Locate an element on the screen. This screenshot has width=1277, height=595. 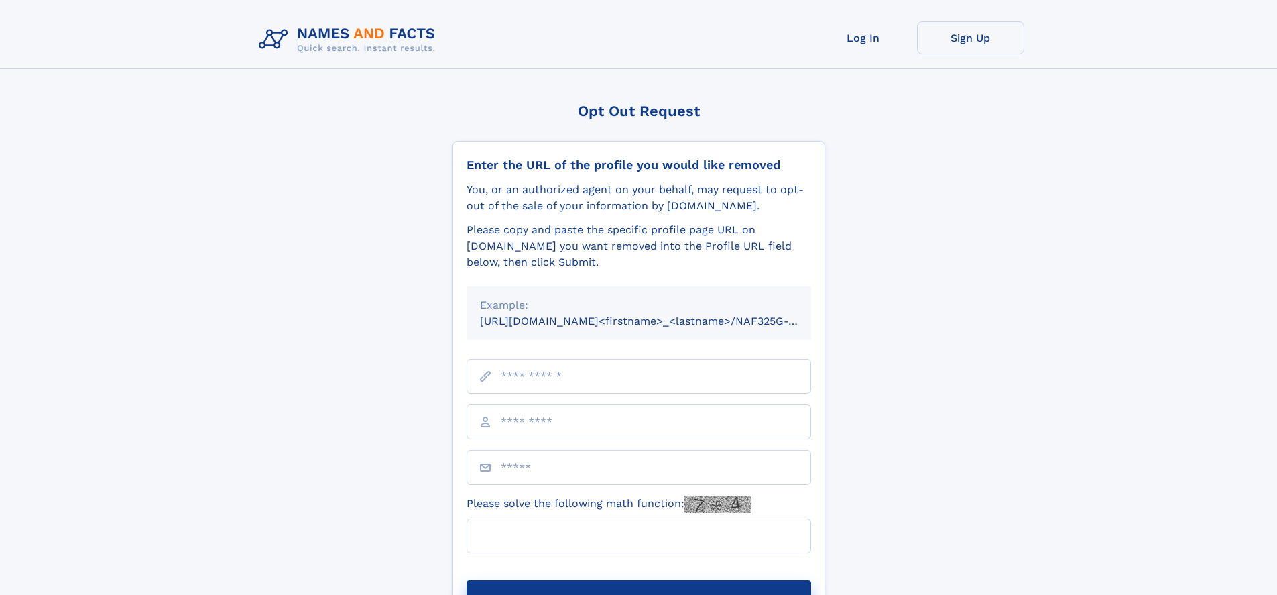
a: Sign Up is located at coordinates (971, 38).